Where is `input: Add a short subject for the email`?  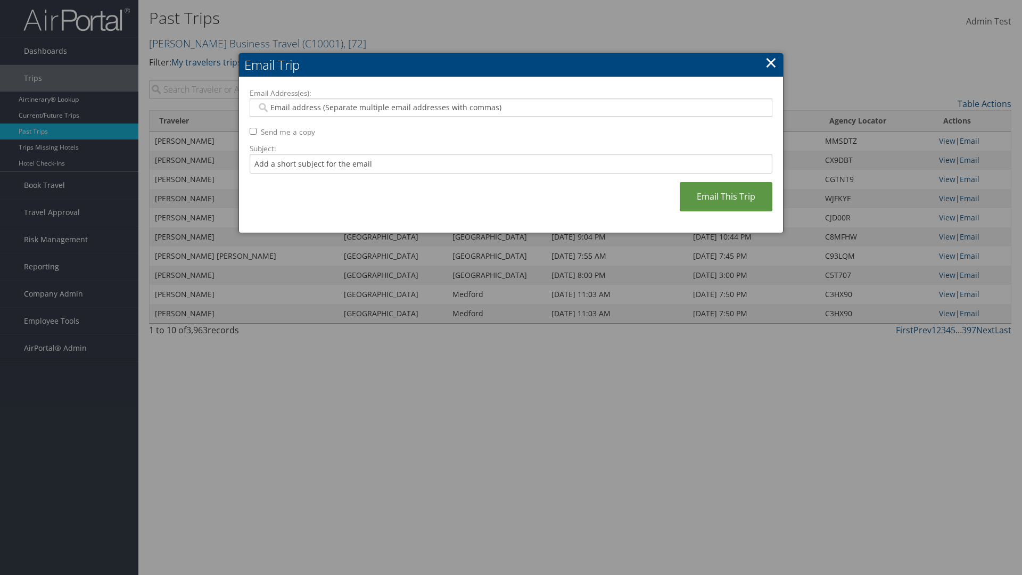
input: Add a short subject for the email is located at coordinates (511, 163).